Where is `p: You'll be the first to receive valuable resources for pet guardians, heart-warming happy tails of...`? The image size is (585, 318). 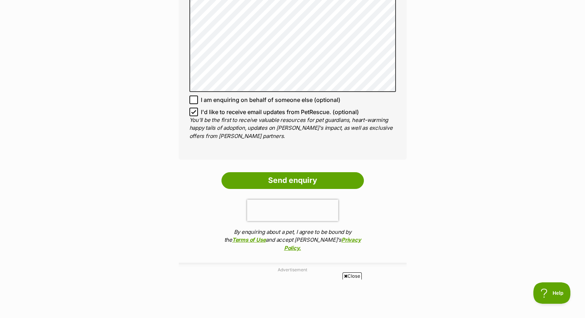 p: You'll be the first to receive valuable resources for pet guardians, heart-warming happy tails of... is located at coordinates (293, 128).